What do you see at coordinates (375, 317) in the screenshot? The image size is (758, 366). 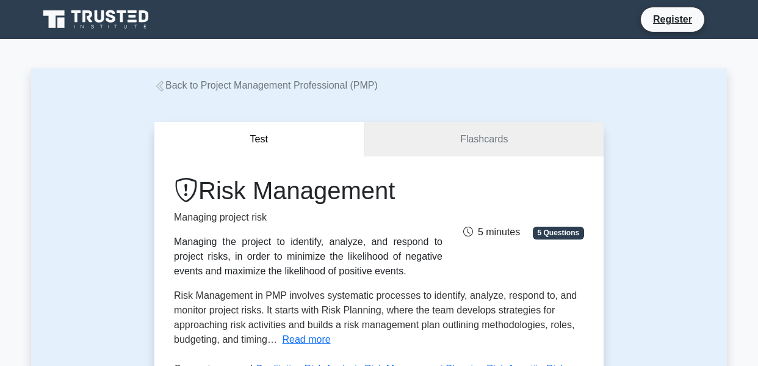 I see `span: Risk Management in PMP involves systematic processes to identify, analyze, respond to, and monito...` at bounding box center [375, 317].